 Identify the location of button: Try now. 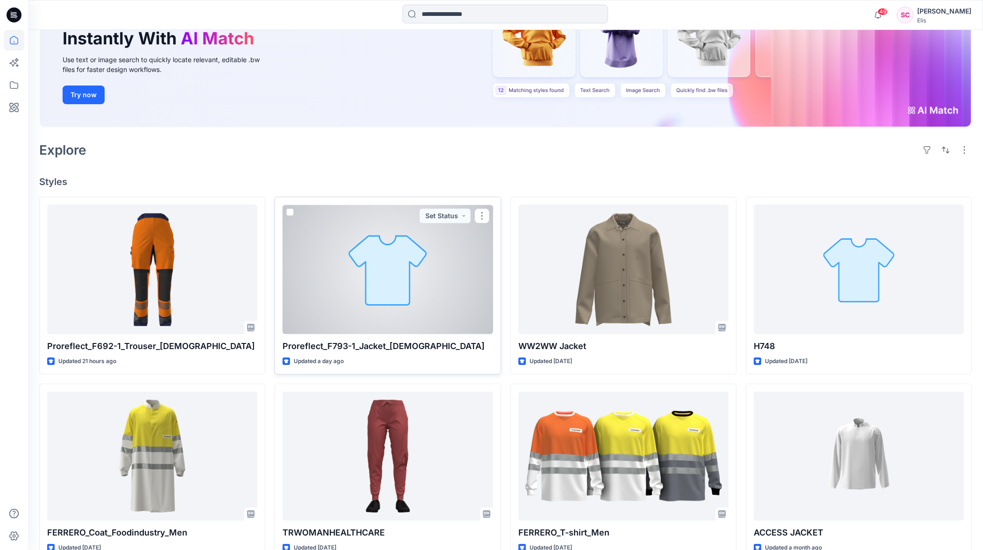
(84, 95).